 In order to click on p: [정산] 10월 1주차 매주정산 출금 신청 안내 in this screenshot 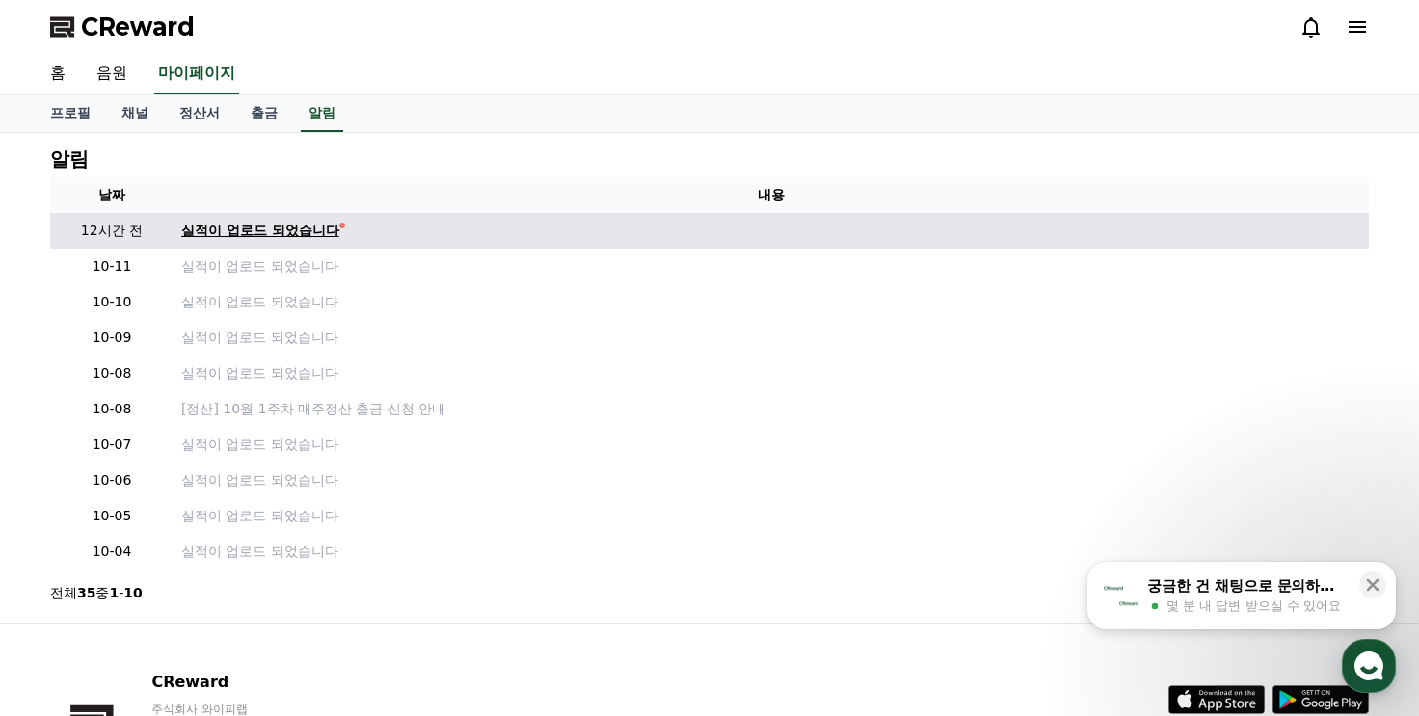, I will do `click(771, 409)`.